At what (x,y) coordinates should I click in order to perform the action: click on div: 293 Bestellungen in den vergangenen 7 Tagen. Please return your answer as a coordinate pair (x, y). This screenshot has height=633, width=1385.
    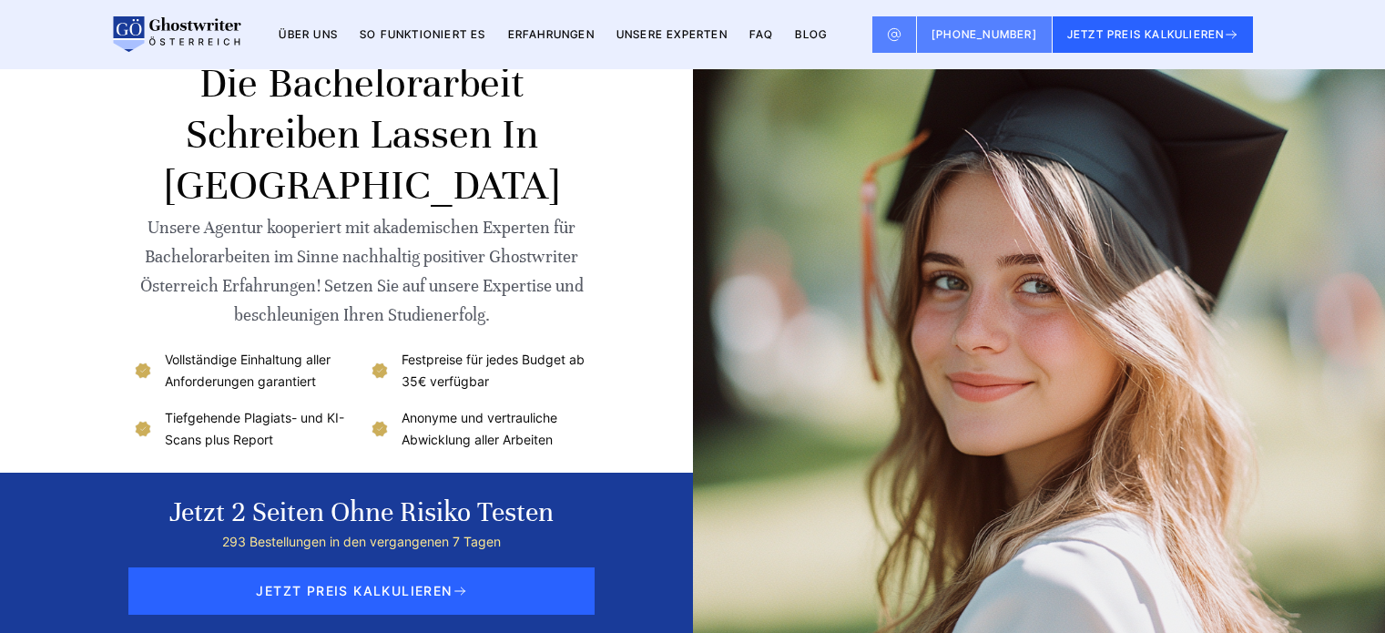
    Looking at the image, I should click on (361, 542).